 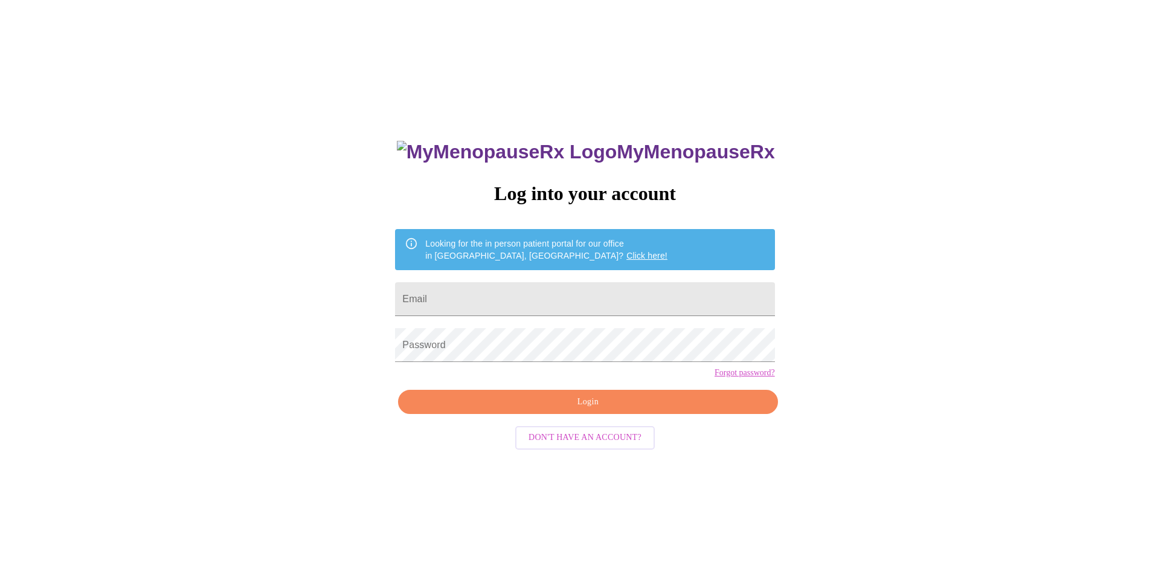 I want to click on a: Forgot password?, so click(x=745, y=373).